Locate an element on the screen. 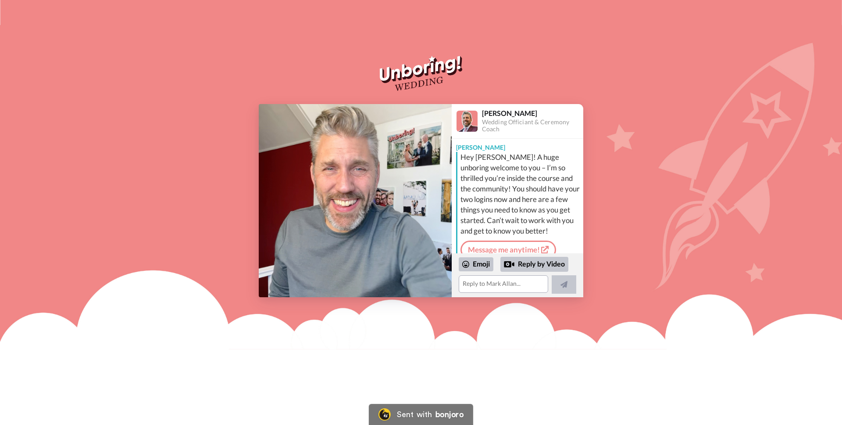 The image size is (842, 425). img: 5fd4a6dd-da9e-4413-9c69-5ab53323811d-thumb.jpg is located at coordinates (355, 201).